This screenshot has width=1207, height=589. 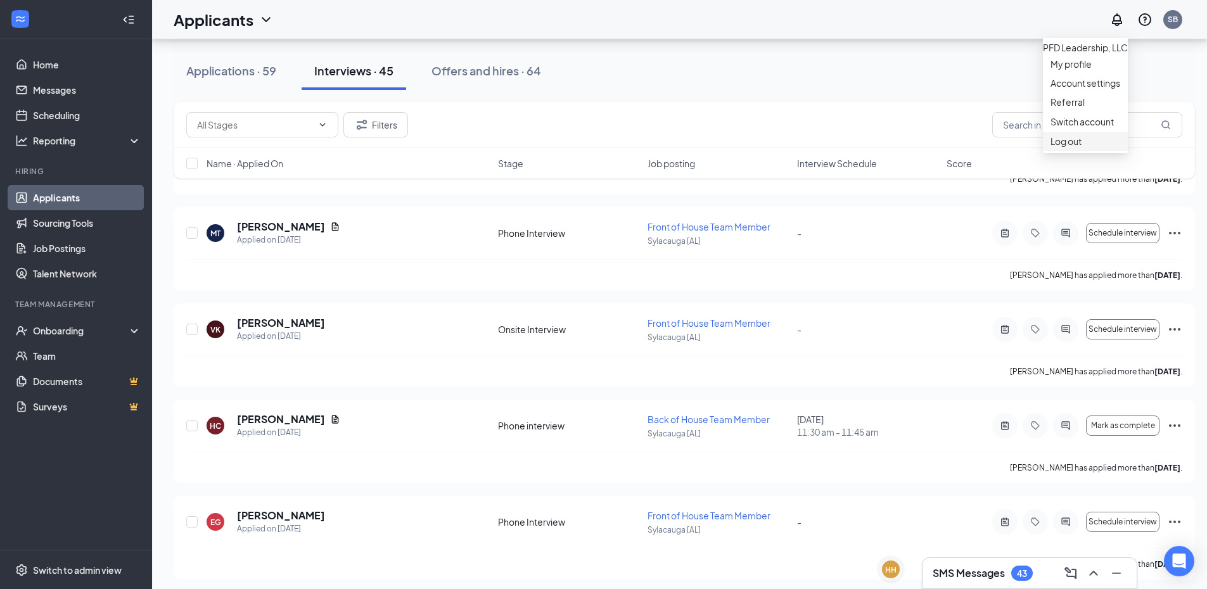 I want to click on div: Log out, so click(x=1086, y=141).